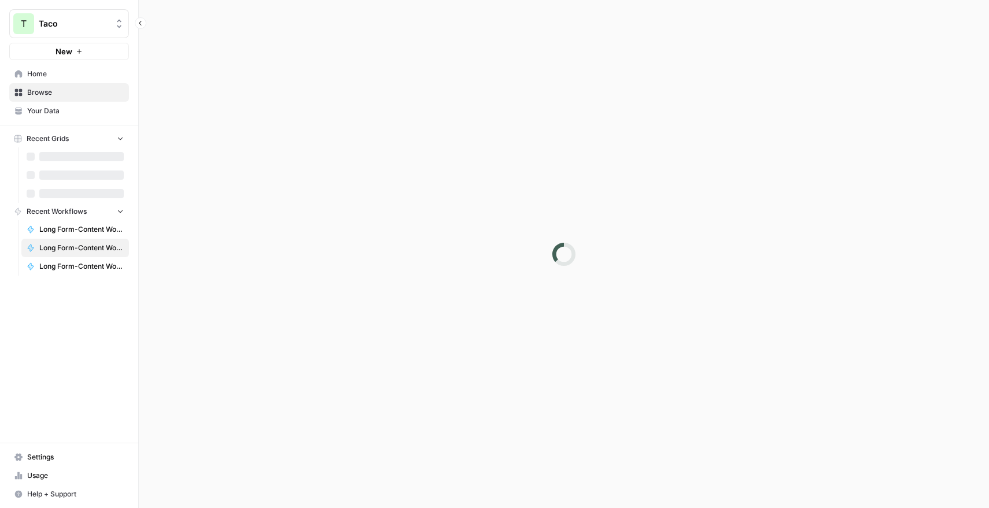 The width and height of the screenshot is (989, 508). What do you see at coordinates (69, 457) in the screenshot?
I see `a: Settings` at bounding box center [69, 457].